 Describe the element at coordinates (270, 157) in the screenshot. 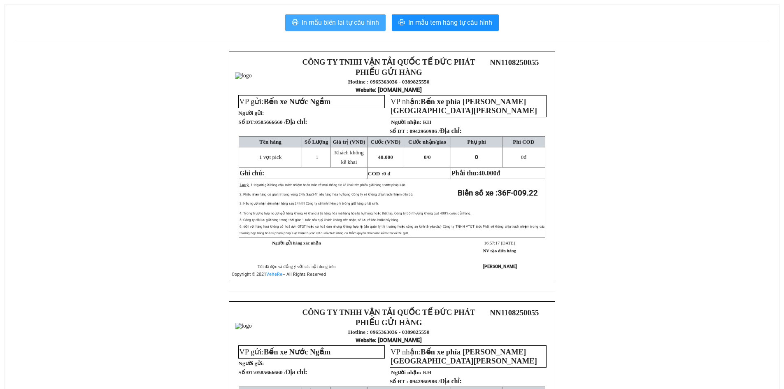

I see `span: 1 vợt pick` at that location.